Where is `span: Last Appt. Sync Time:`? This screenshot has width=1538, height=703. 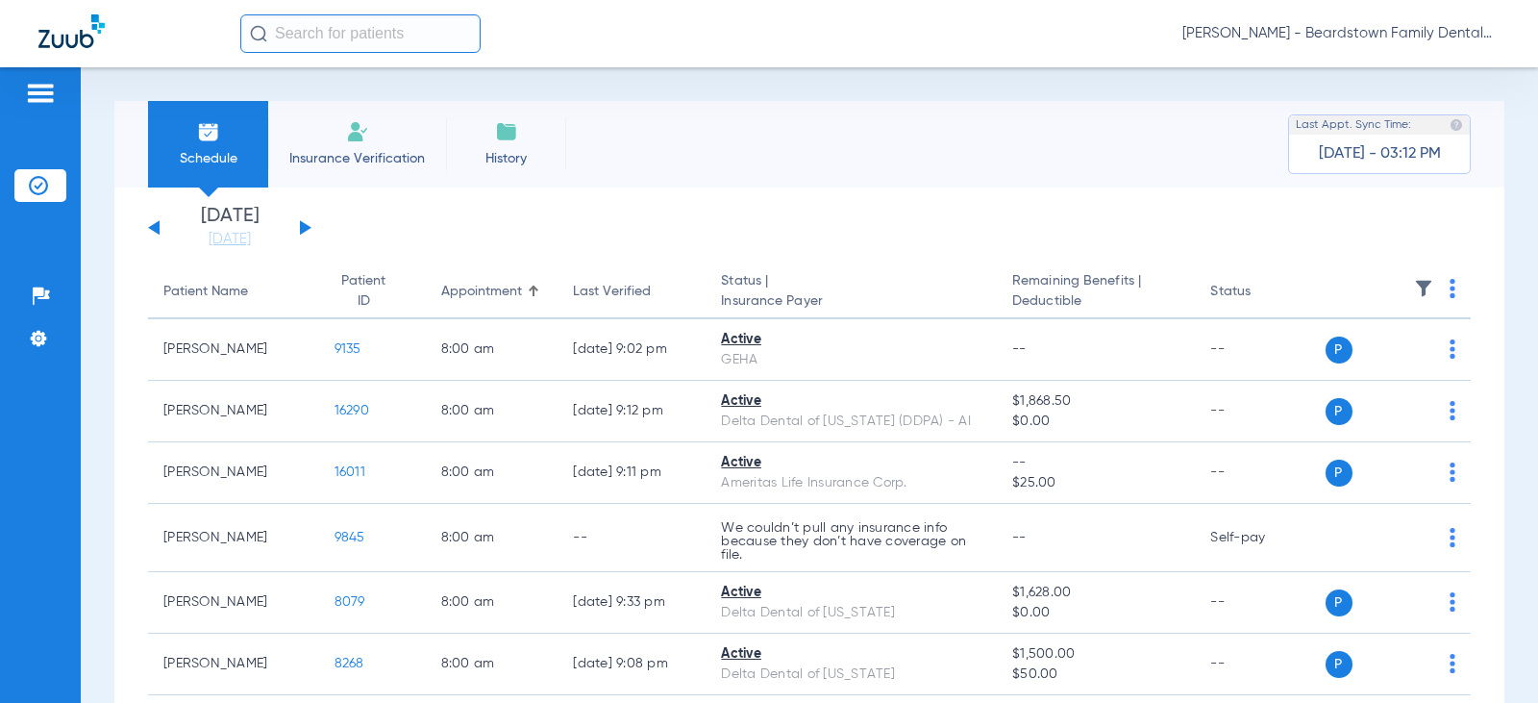 span: Last Appt. Sync Time: is located at coordinates (1354, 125).